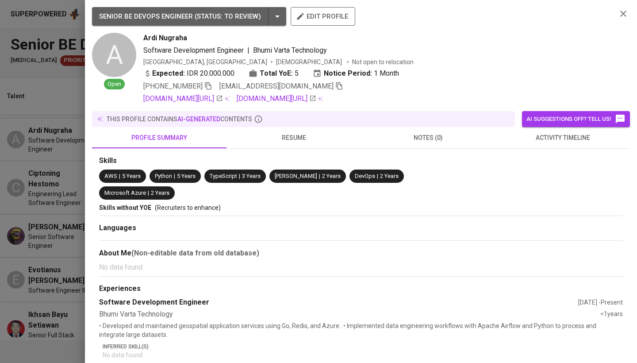 Image resolution: width=637 pixels, height=363 pixels. Describe the element at coordinates (114, 55) in the screenshot. I see `div: A` at that location.